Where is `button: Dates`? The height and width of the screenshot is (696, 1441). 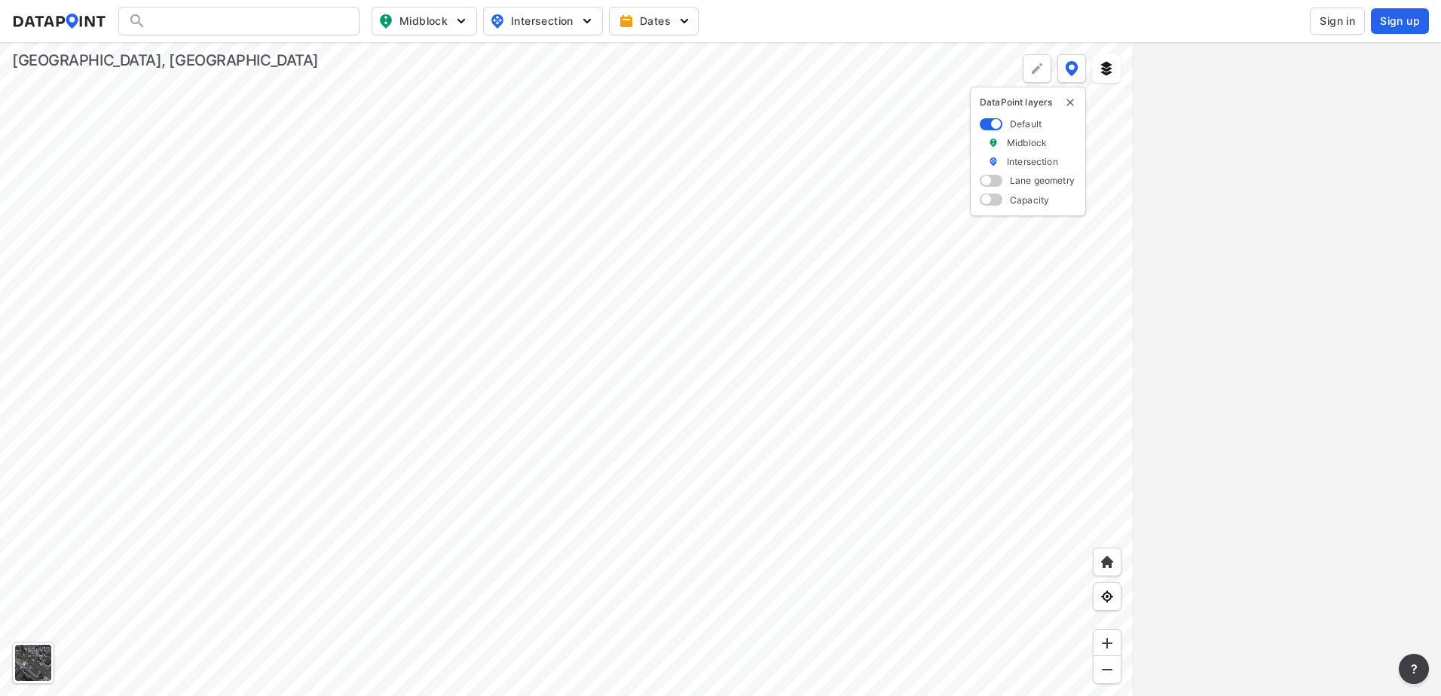
button: Dates is located at coordinates (653, 21).